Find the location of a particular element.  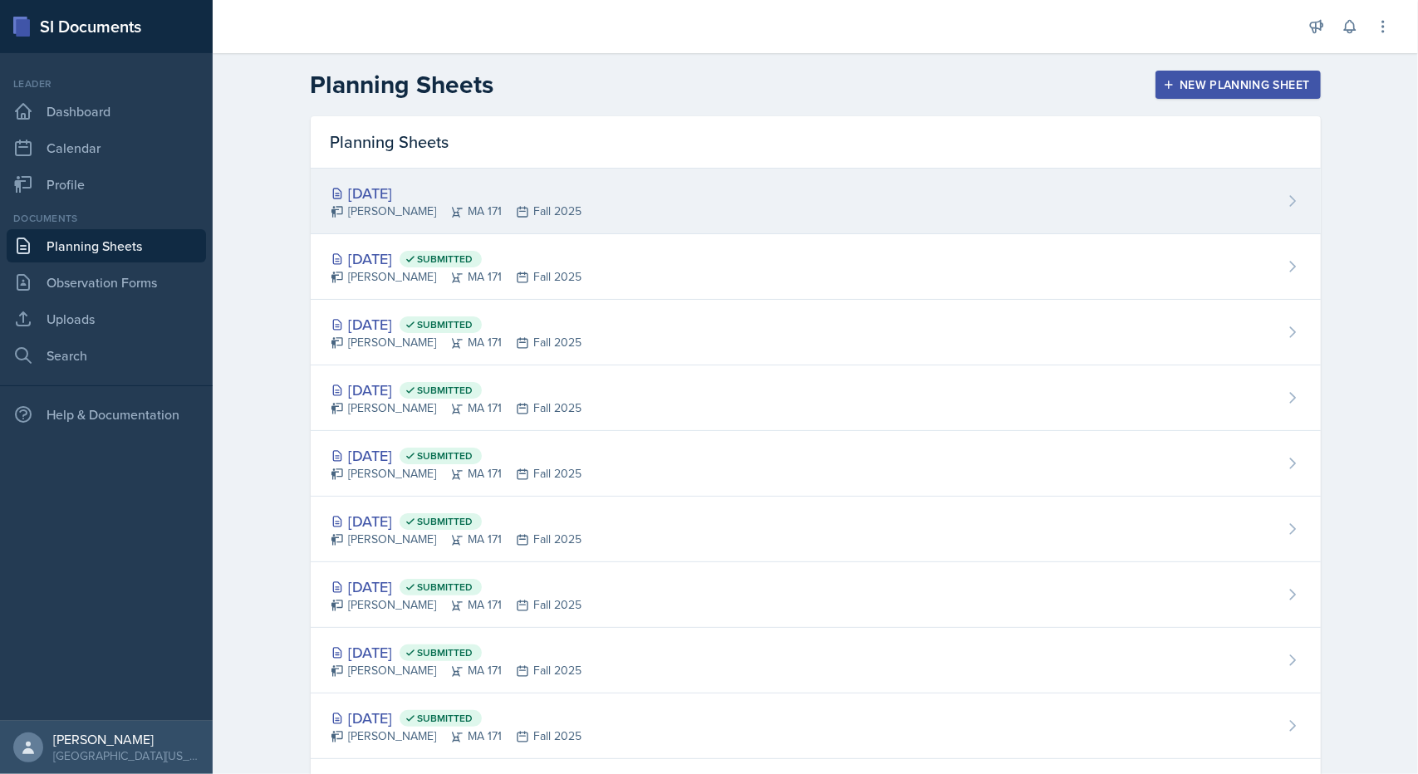

div: New Planning Sheet is located at coordinates (1238, 85).